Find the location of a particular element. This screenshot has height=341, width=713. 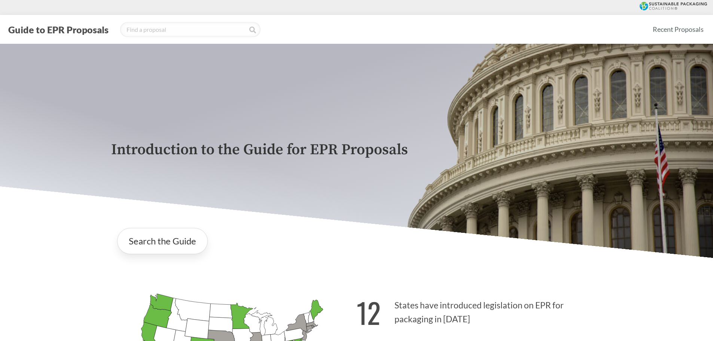

strong: 12 is located at coordinates (369, 312).